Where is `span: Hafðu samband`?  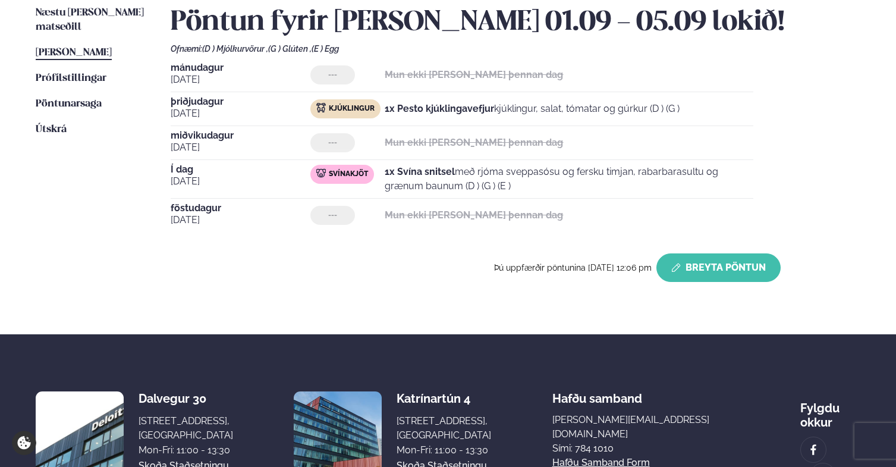
span: Hafðu samband is located at coordinates (597, 394).